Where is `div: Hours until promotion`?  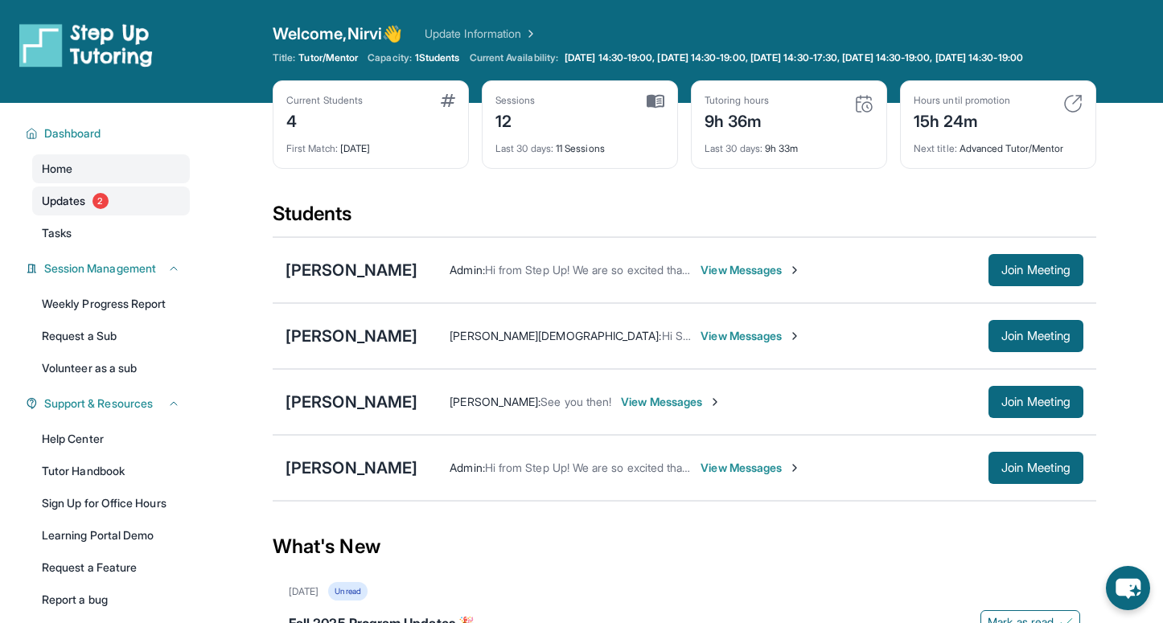
div: Hours until promotion is located at coordinates (962, 101).